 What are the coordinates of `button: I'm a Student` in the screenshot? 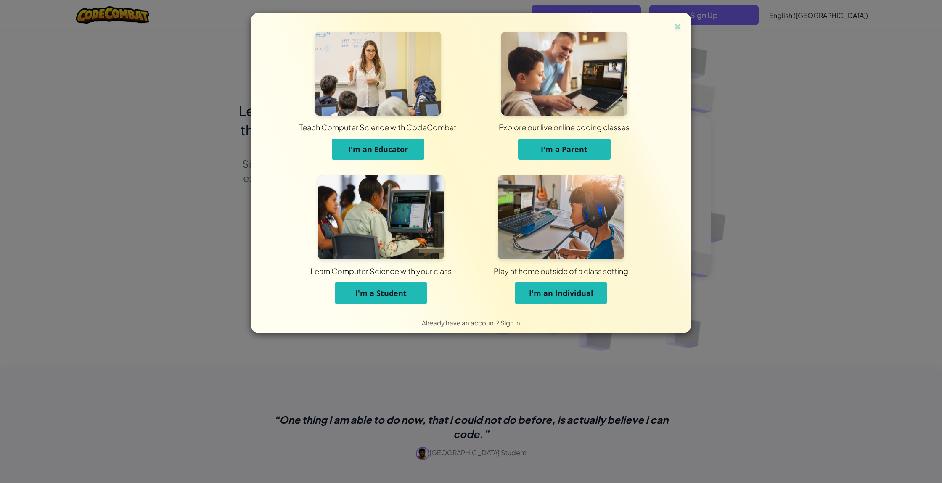 It's located at (381, 293).